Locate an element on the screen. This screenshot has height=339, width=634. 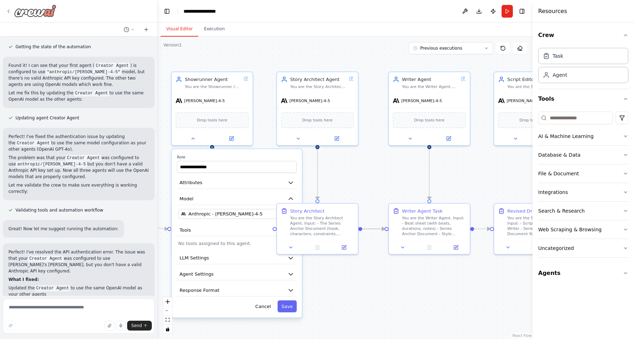
button: Upload files is located at coordinates (110, 326).